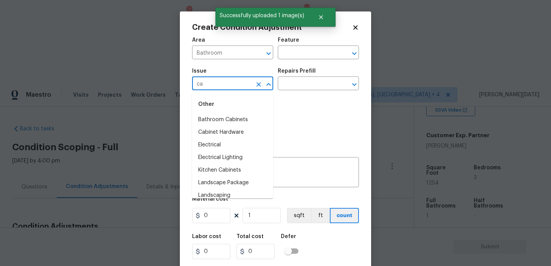  What do you see at coordinates (199, 40) in the screenshot?
I see `h5: Area` at bounding box center [199, 40].